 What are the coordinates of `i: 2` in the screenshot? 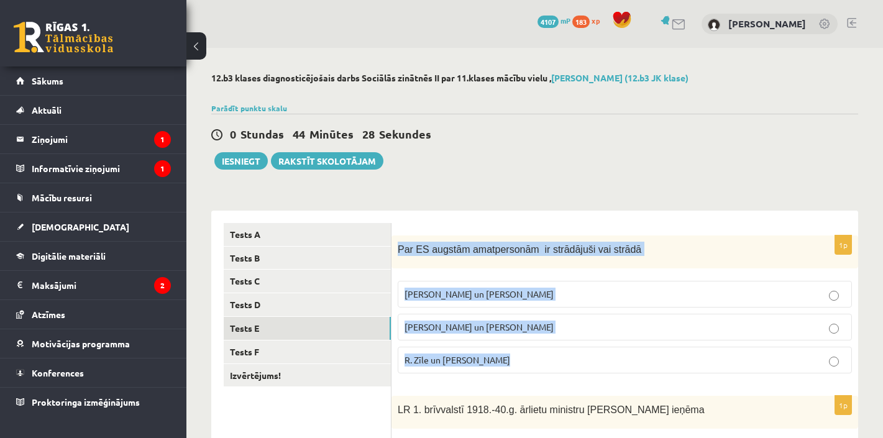 It's located at (162, 285).